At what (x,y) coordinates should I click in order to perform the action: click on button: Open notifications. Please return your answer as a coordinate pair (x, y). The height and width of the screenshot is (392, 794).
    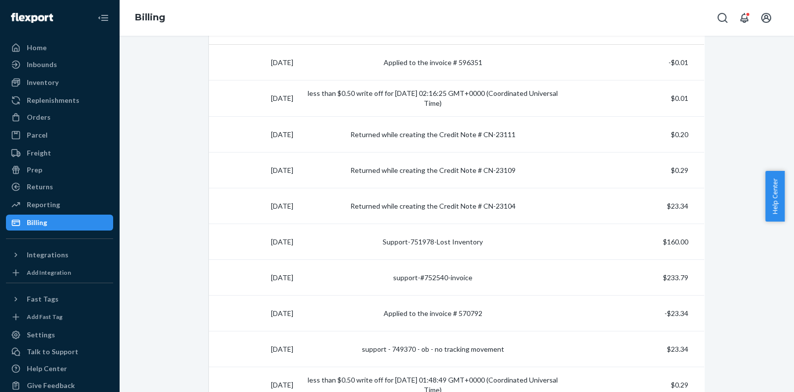
    Looking at the image, I should click on (745, 18).